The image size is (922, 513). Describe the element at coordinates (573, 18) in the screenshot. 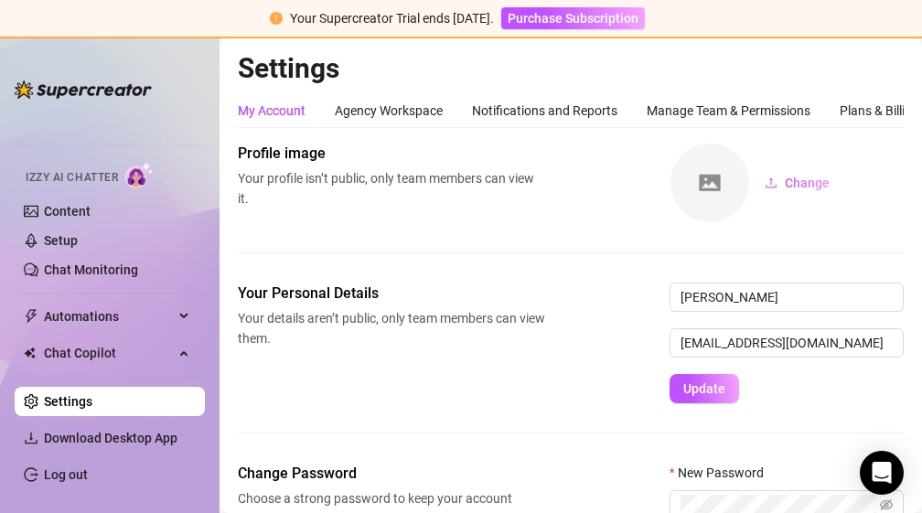

I see `span: Purchase Subscription` at that location.